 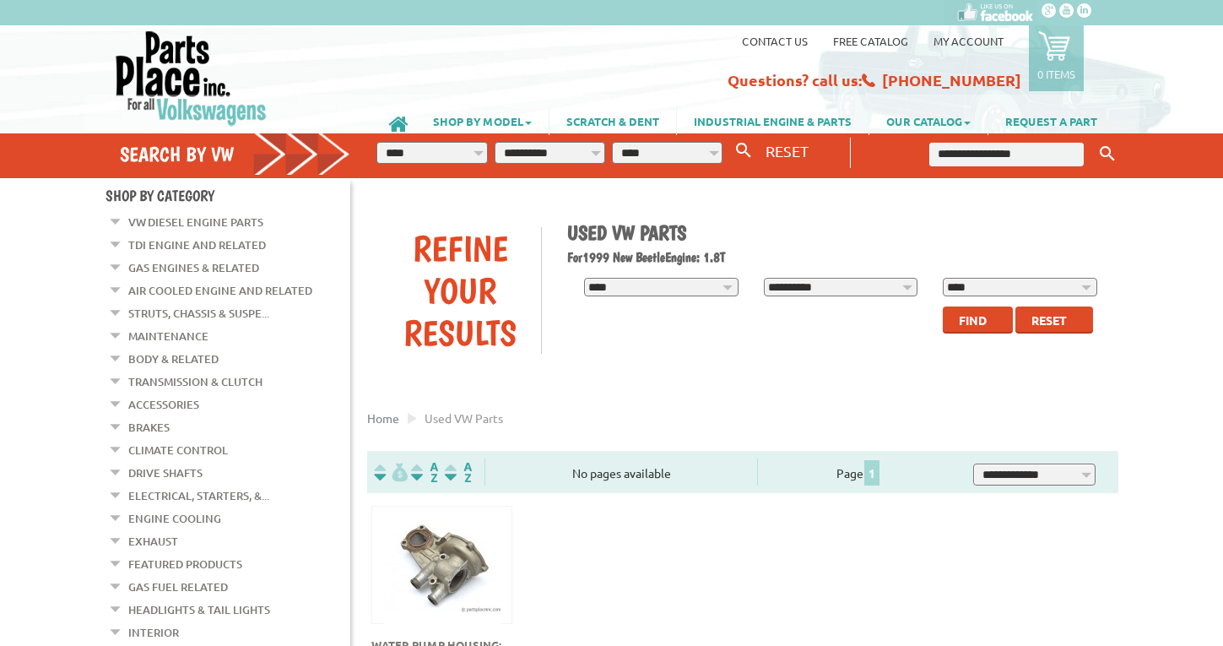 What do you see at coordinates (695, 257) in the screenshot?
I see `span: Engine: 1.8T` at bounding box center [695, 257].